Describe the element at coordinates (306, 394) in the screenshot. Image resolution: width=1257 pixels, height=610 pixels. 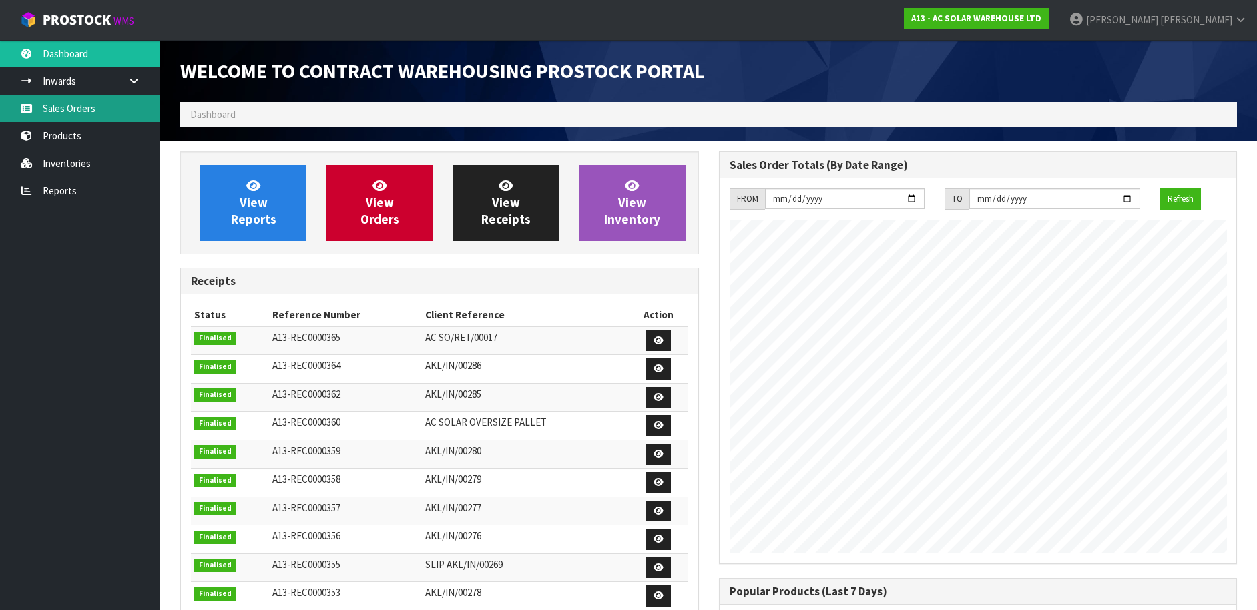
I see `span: A13-REC0000362` at that location.